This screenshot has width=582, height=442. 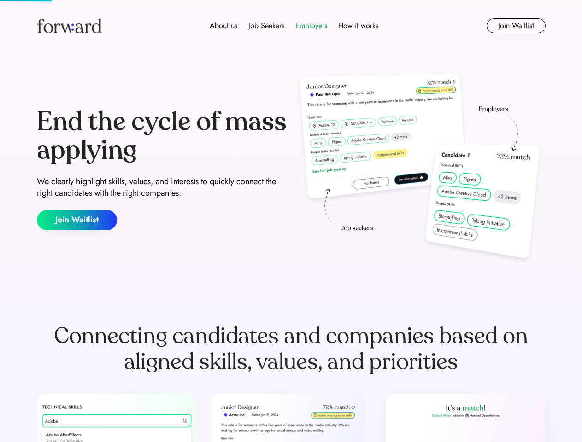 What do you see at coordinates (291, 349) in the screenshot?
I see `div: Connecting candidates and companies based on aligned skills, values, and priorities` at bounding box center [291, 349].